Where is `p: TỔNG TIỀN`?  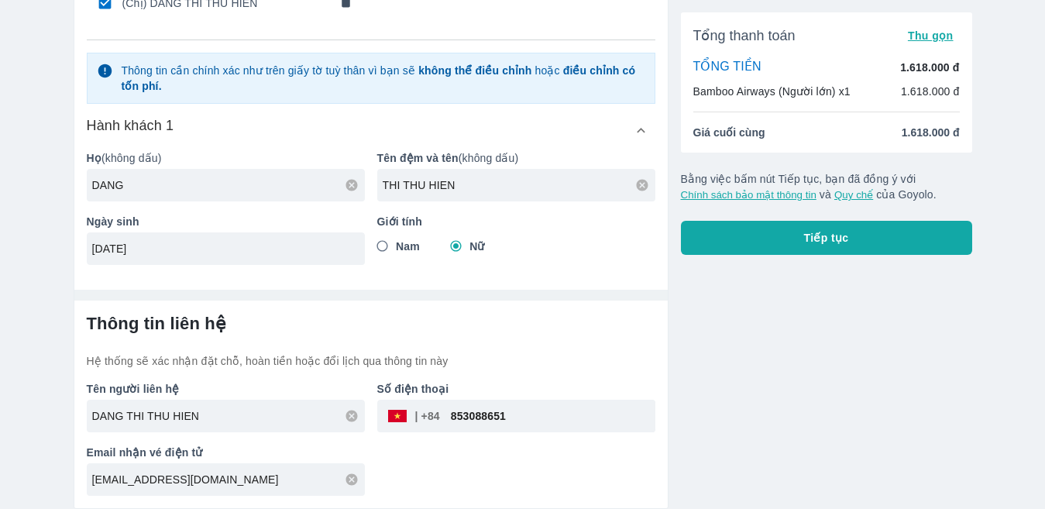 p: TỔNG TIỀN is located at coordinates (728, 67).